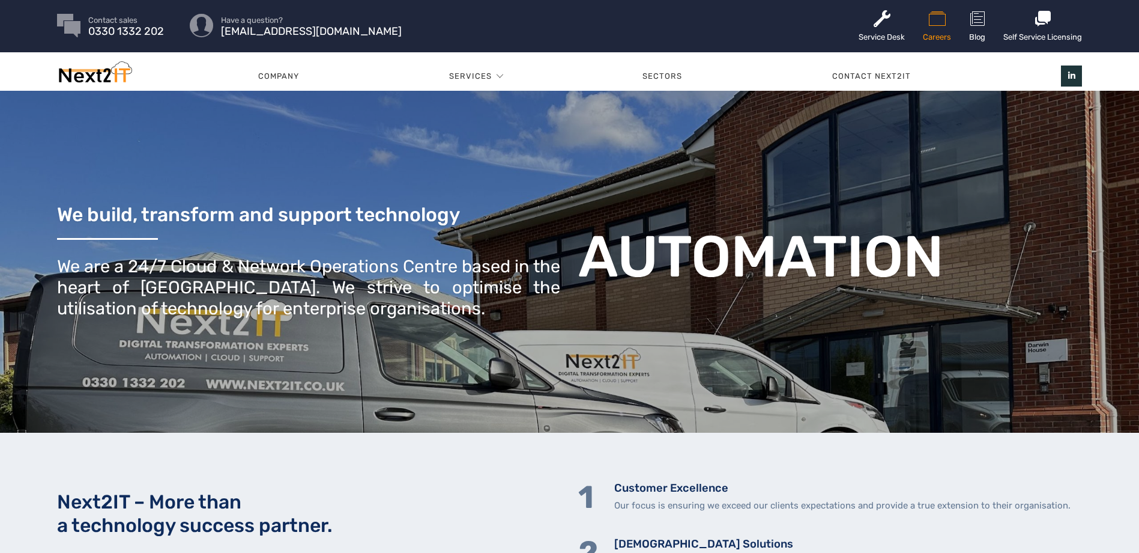  Describe the element at coordinates (470, 76) in the screenshot. I see `a: Services` at that location.